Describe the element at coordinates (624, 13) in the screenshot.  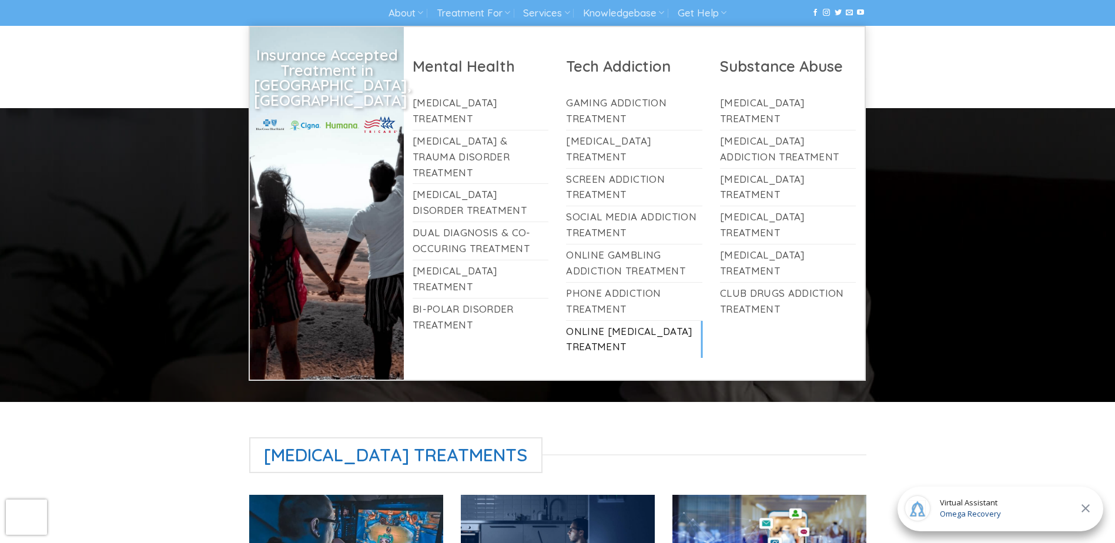
I see `a: Knowledgebase` at that location.